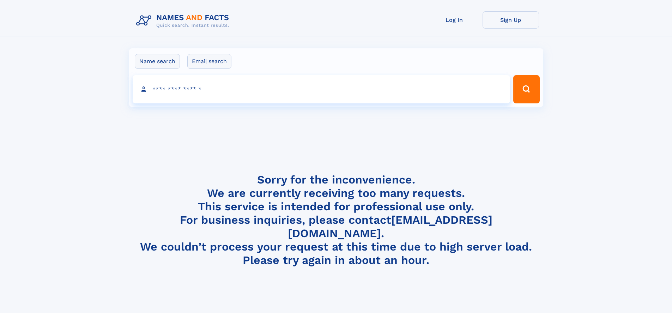  Describe the element at coordinates (454, 20) in the screenshot. I see `a: Log In` at that location.